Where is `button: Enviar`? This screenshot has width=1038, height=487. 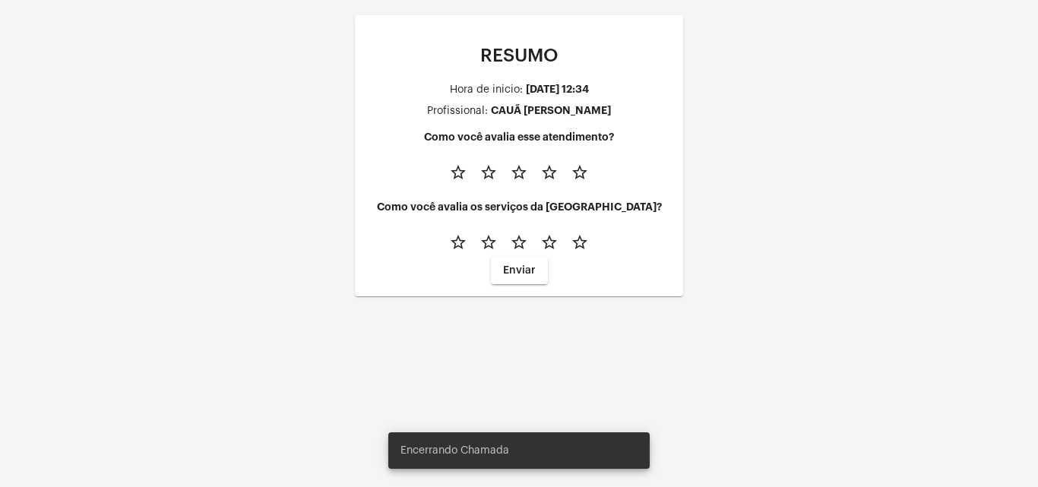 button: Enviar is located at coordinates (519, 270).